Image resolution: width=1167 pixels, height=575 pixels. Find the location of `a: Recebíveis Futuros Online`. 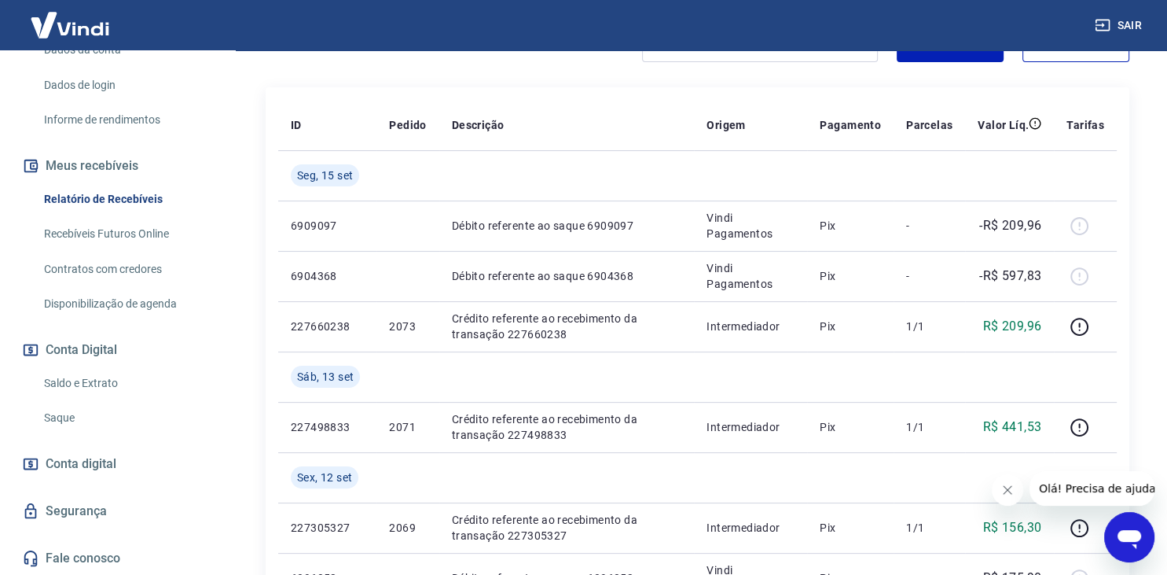

a: Recebíveis Futuros Online is located at coordinates (127, 233).